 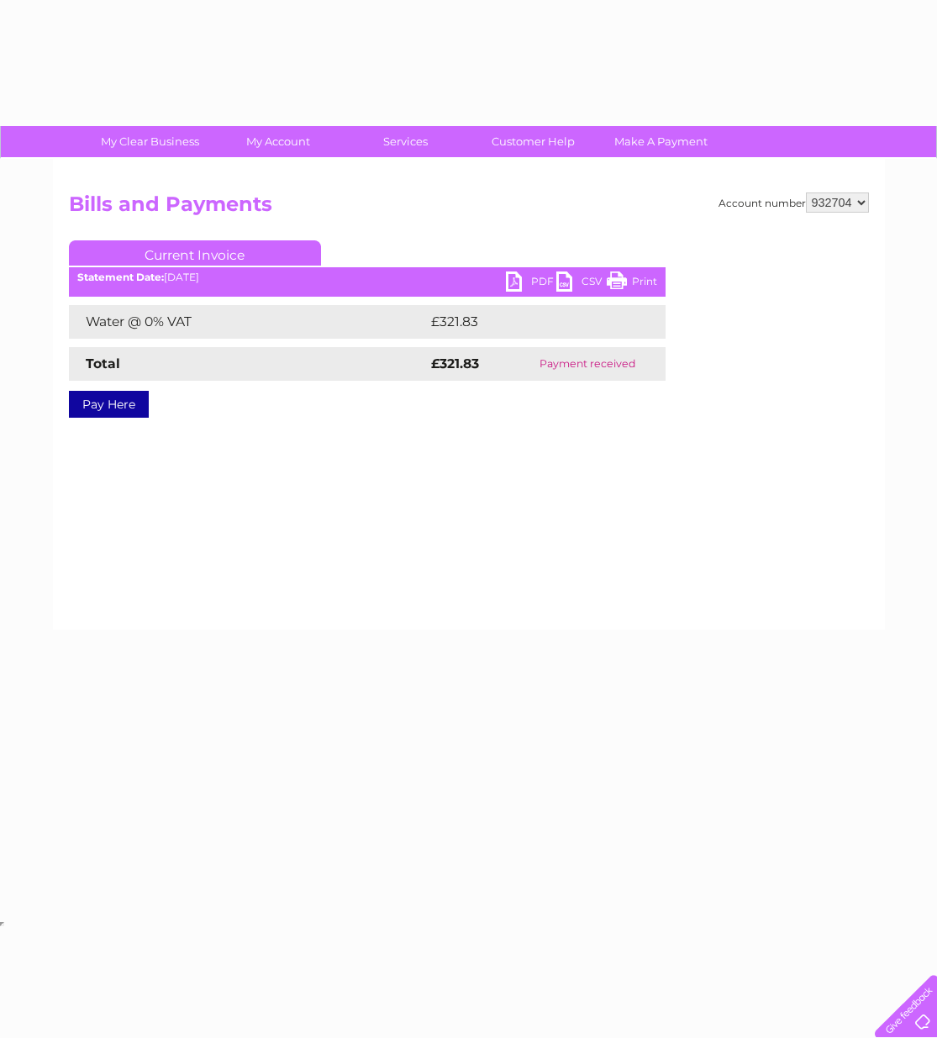 I want to click on td: £321.83, so click(x=530, y=322).